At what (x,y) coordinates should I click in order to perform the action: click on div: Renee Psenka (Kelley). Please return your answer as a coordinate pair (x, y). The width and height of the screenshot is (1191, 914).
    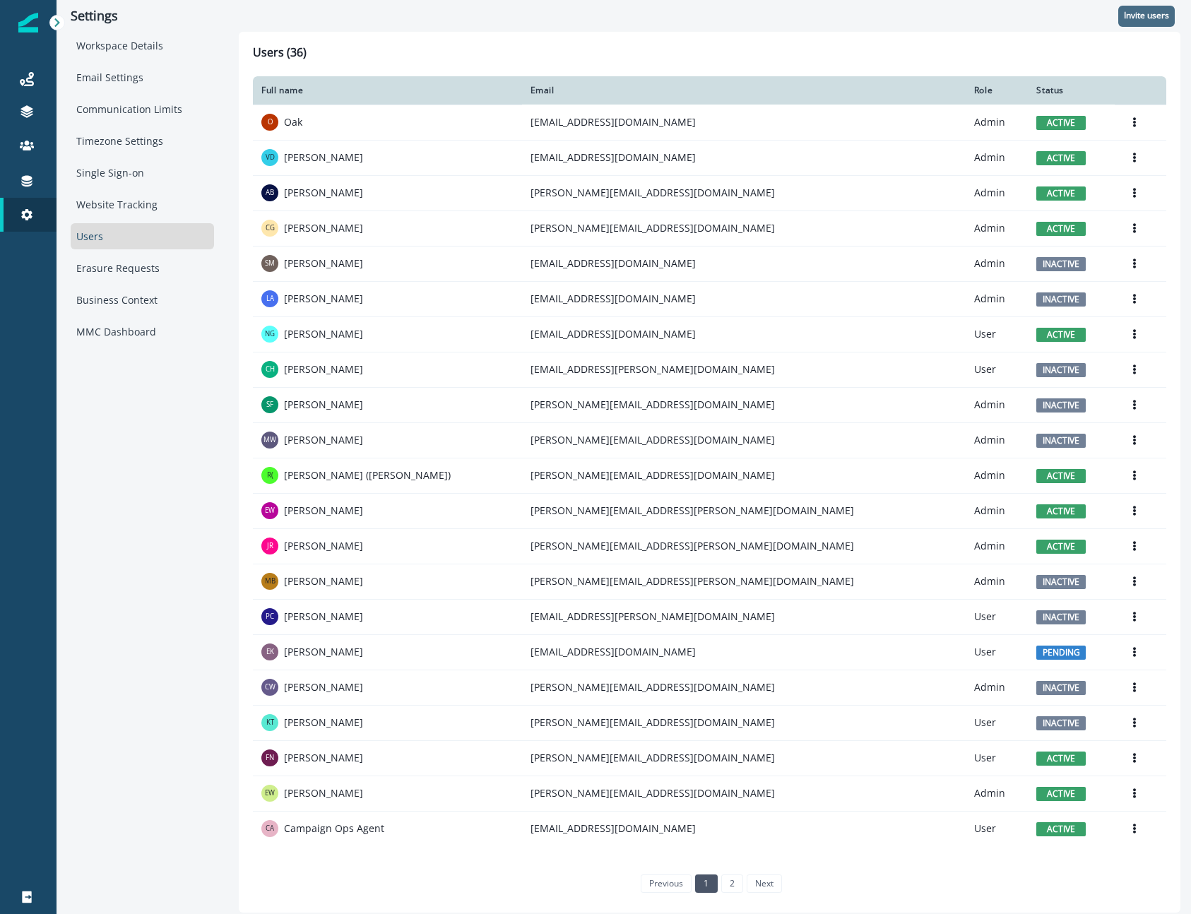
    Looking at the image, I should click on (270, 476).